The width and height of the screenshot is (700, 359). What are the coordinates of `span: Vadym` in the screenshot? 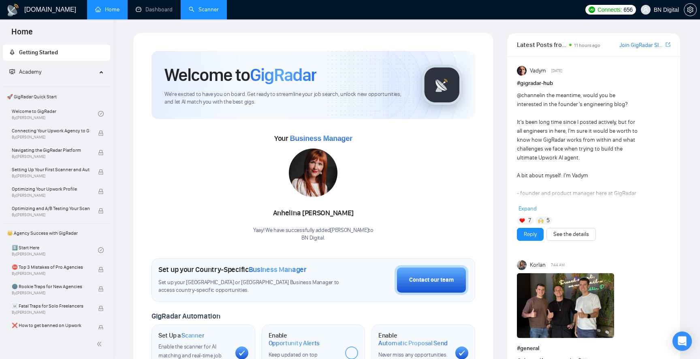 It's located at (538, 71).